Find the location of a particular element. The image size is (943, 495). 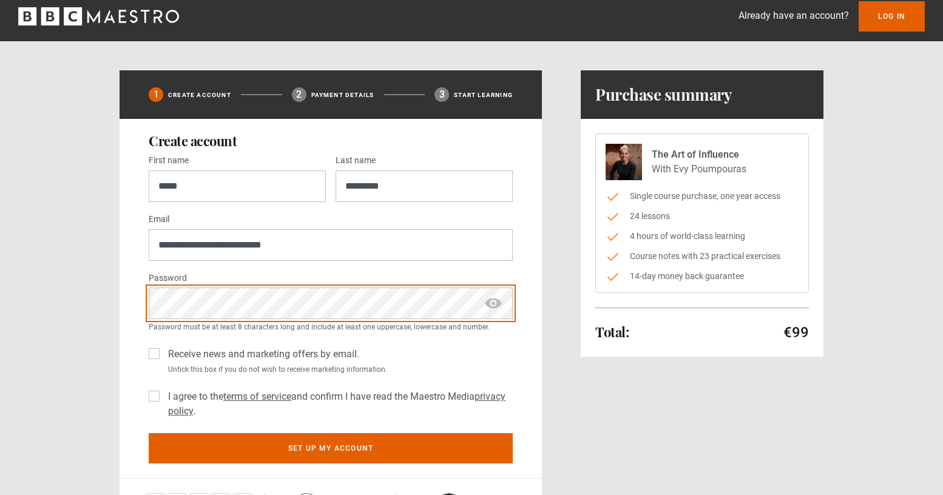

label: Email is located at coordinates (159, 220).